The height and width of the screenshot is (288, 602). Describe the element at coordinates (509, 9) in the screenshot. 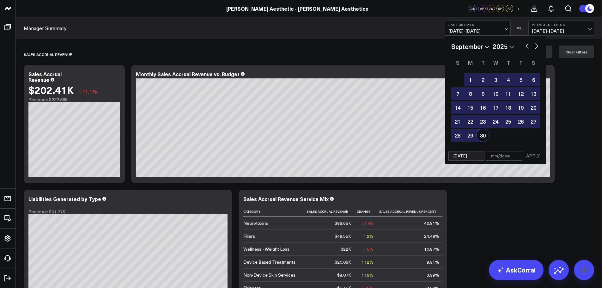

I see `div: RT` at that location.